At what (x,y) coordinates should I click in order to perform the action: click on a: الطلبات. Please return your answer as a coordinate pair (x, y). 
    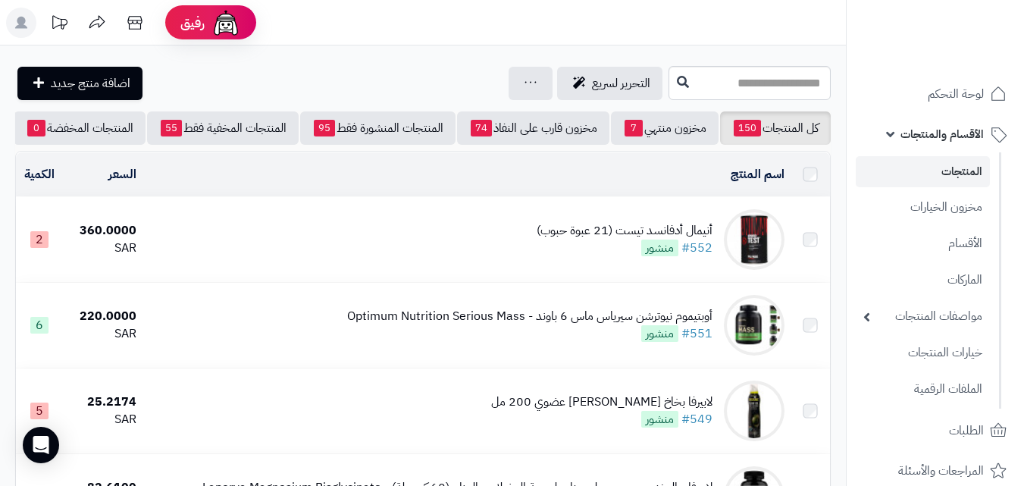
    Looking at the image, I should click on (936, 431).